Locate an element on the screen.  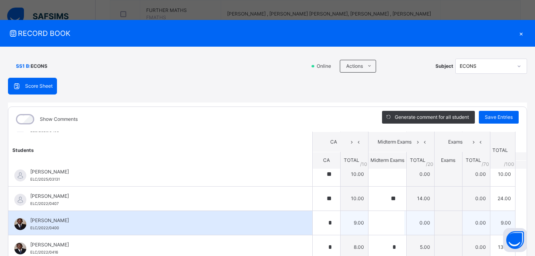
span: / 70 is located at coordinates (485, 164).